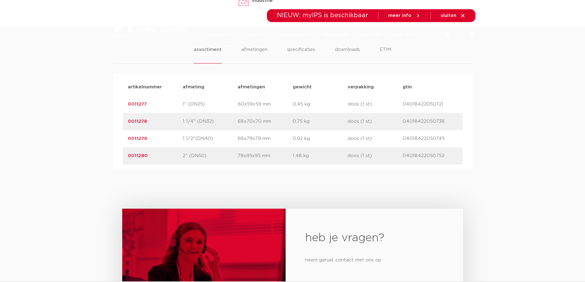  I want to click on li: afmetingen, so click(254, 55).